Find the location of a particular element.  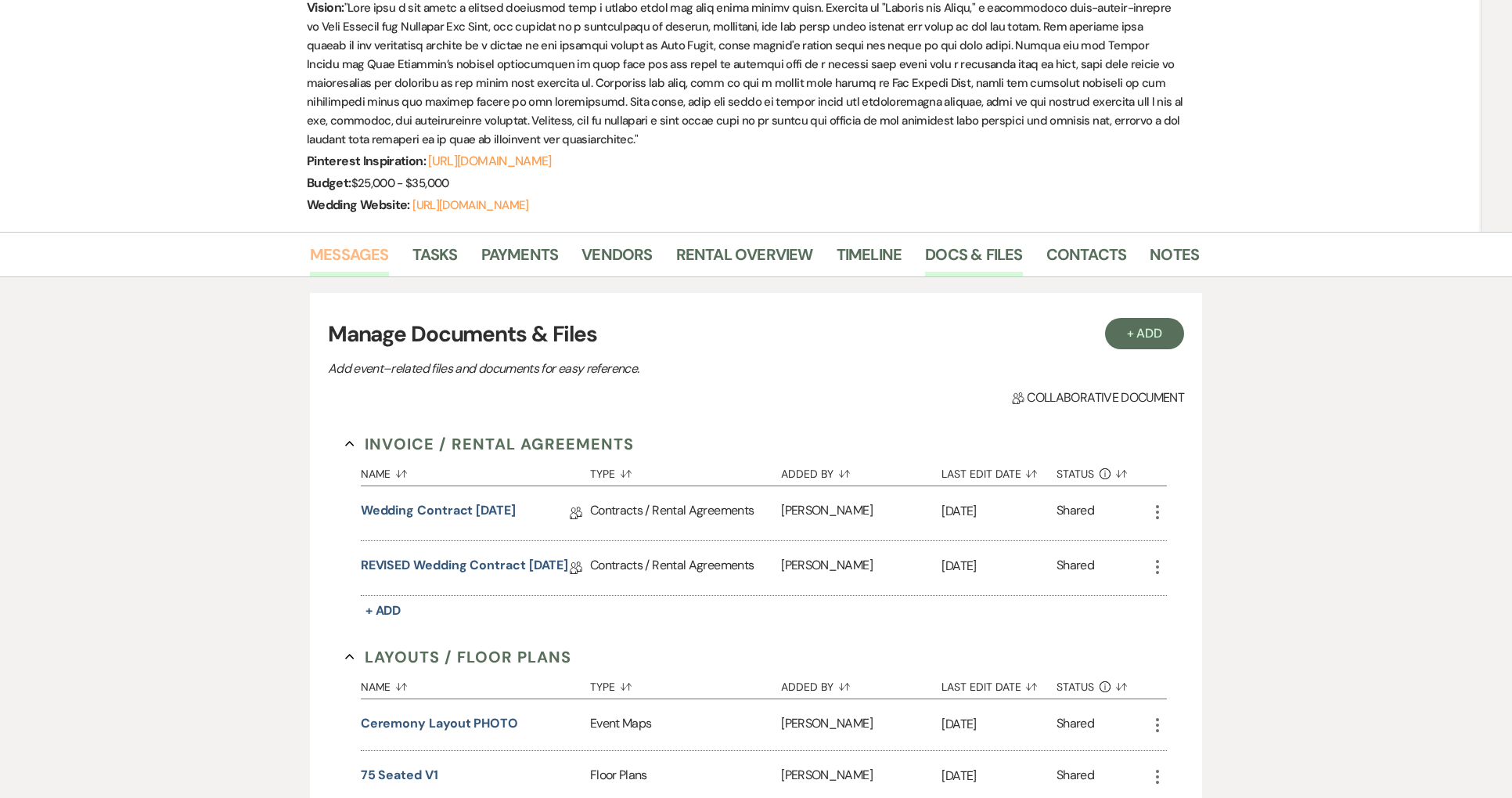

span: Wedding Website: is located at coordinates (360, 205).